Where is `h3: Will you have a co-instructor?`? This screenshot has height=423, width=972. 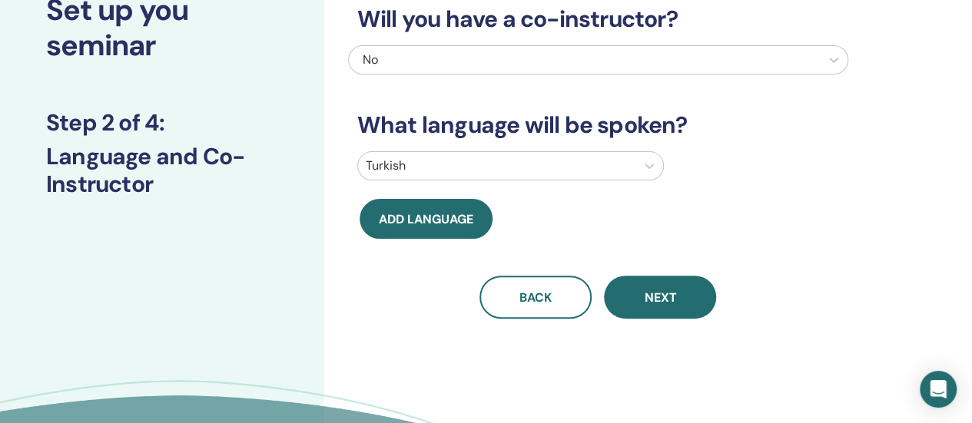
h3: Will you have a co-instructor? is located at coordinates (598, 19).